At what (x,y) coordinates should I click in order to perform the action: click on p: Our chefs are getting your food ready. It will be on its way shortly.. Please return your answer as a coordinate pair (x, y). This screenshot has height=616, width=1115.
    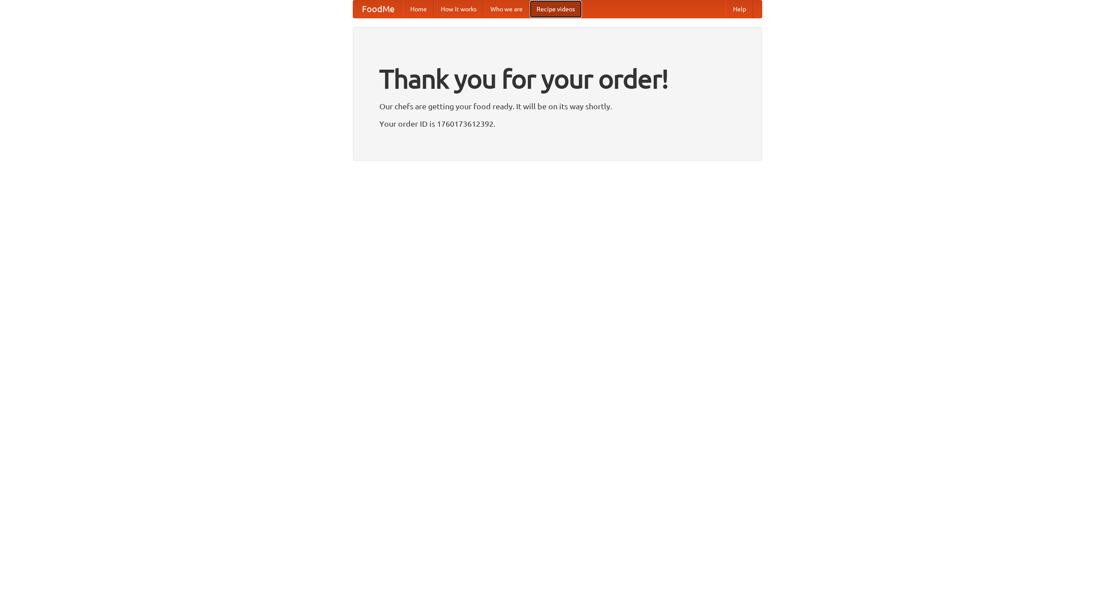
    Looking at the image, I should click on (557, 106).